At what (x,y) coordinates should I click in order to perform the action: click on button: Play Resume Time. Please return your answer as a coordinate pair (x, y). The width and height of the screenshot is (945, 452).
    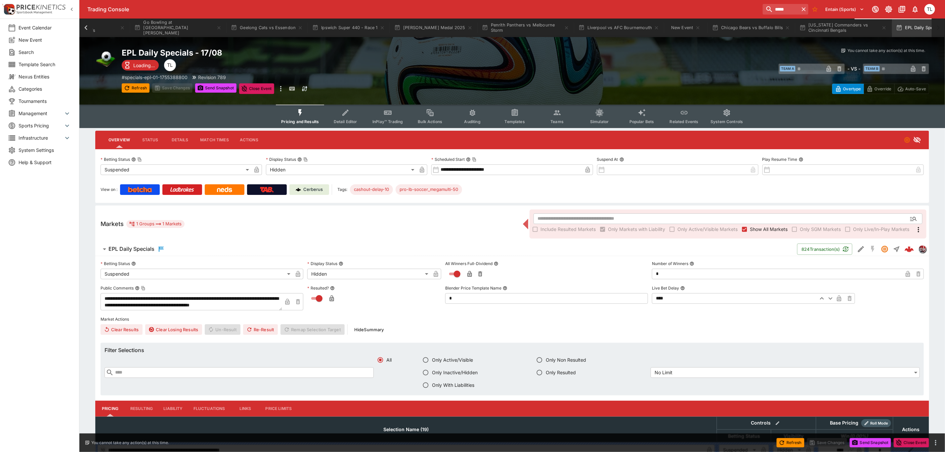
    Looking at the image, I should click on (801, 159).